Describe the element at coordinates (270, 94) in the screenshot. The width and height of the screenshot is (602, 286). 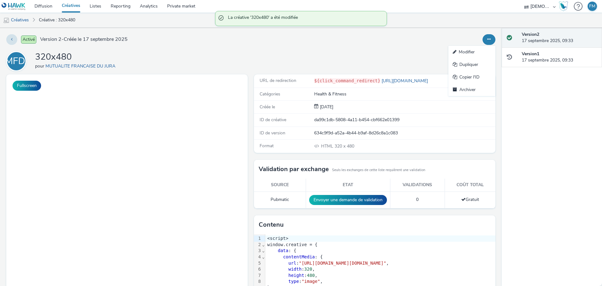
I see `span: Catégories` at that location.